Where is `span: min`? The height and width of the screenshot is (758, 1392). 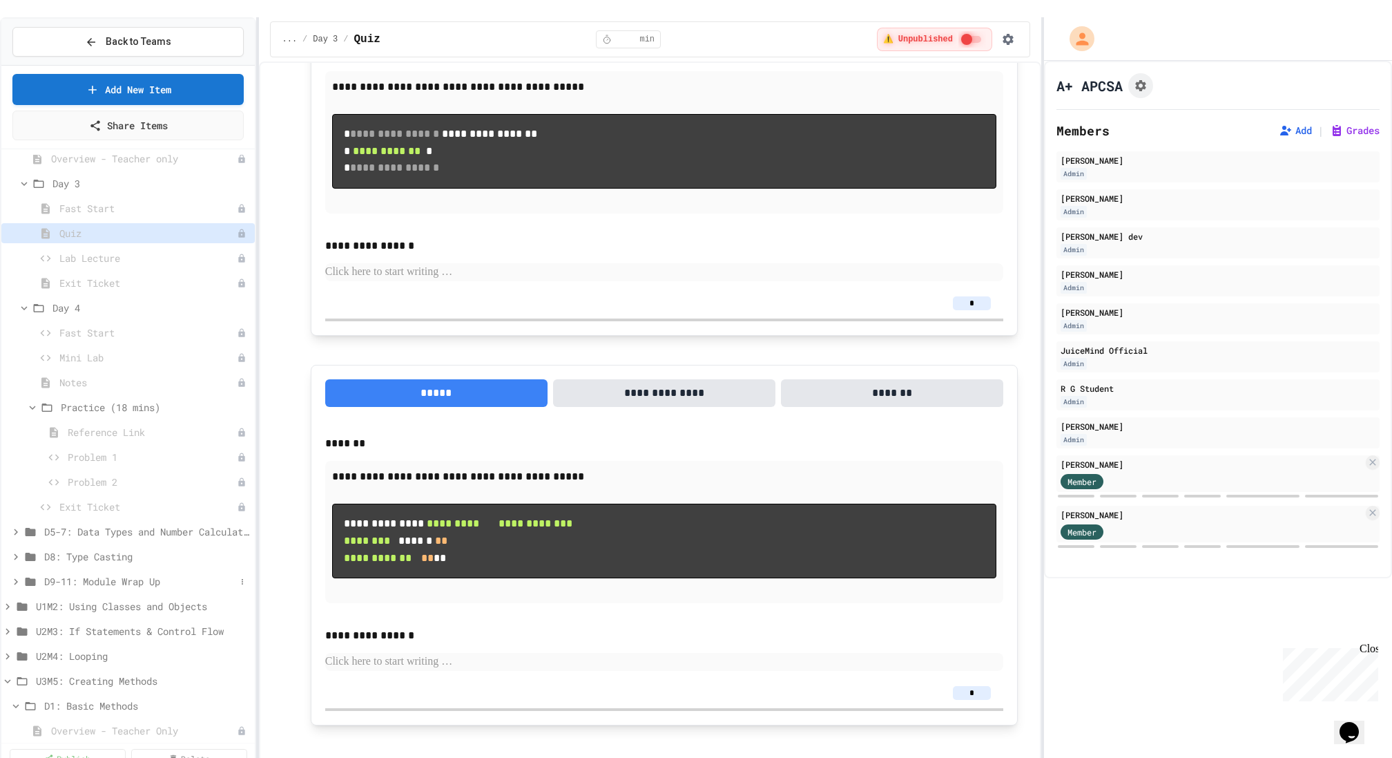
span: min is located at coordinates (647, 39).